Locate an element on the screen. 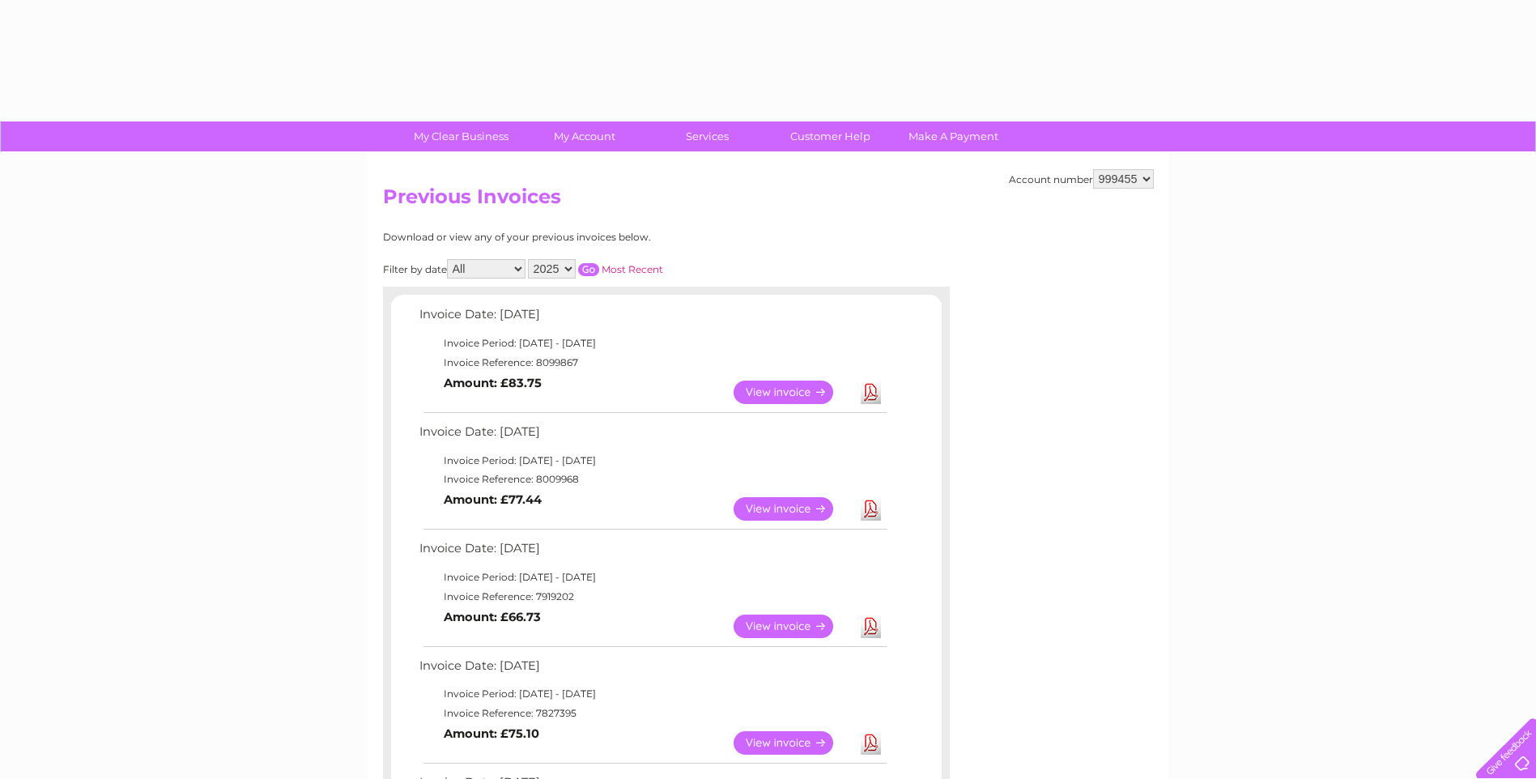 The height and width of the screenshot is (779, 1536). b: Amount: £75.10 is located at coordinates (492, 734).